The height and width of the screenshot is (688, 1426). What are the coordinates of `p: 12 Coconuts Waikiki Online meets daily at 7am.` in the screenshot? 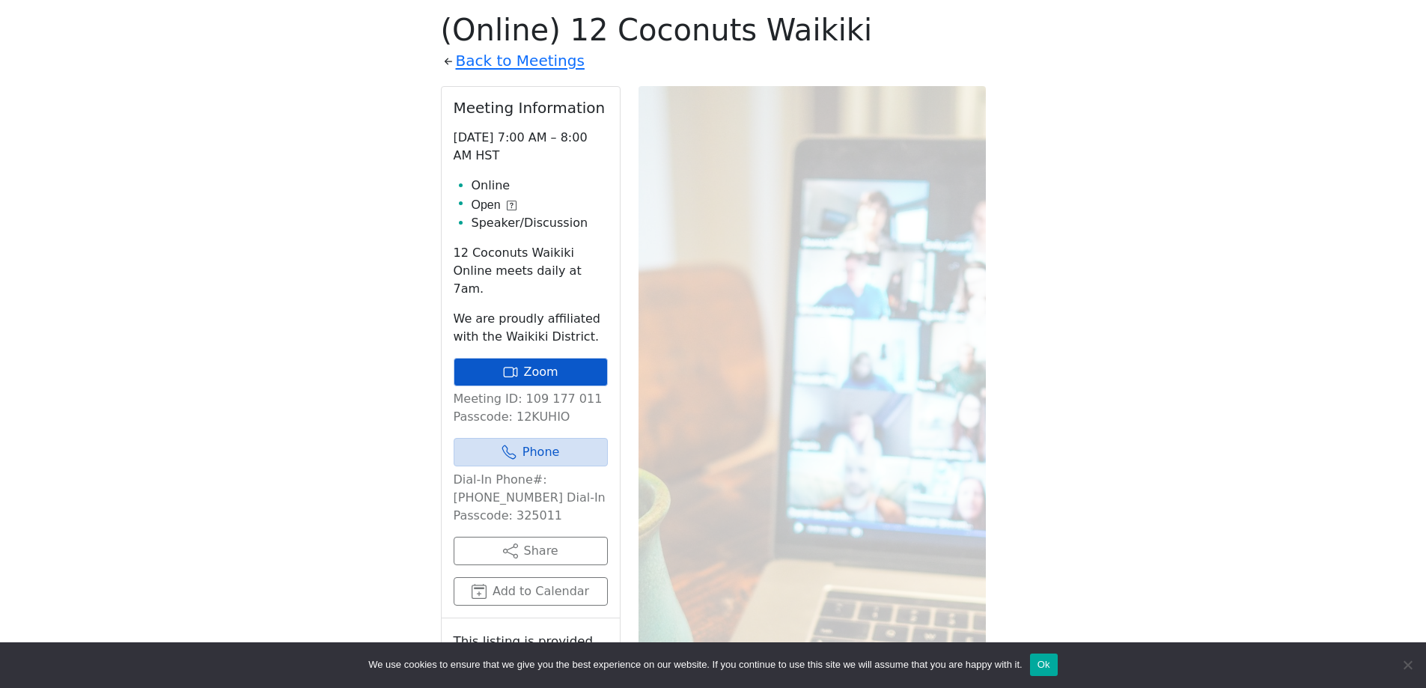 It's located at (531, 271).